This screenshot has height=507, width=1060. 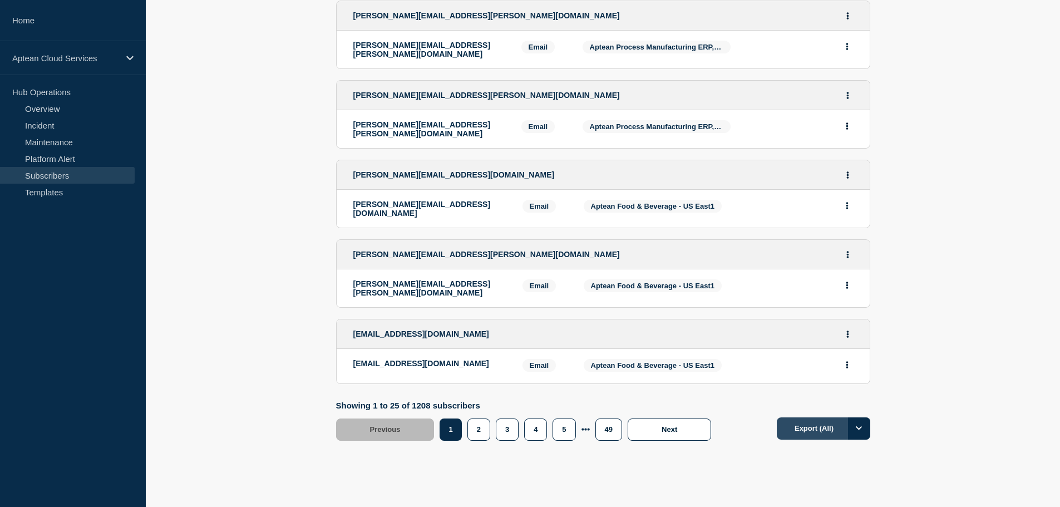 What do you see at coordinates (670, 430) in the screenshot?
I see `button: Next` at bounding box center [670, 430].